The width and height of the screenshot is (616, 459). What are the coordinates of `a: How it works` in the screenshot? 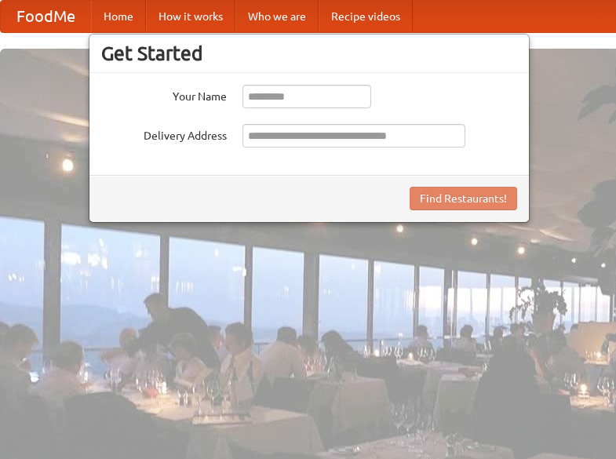 It's located at (191, 16).